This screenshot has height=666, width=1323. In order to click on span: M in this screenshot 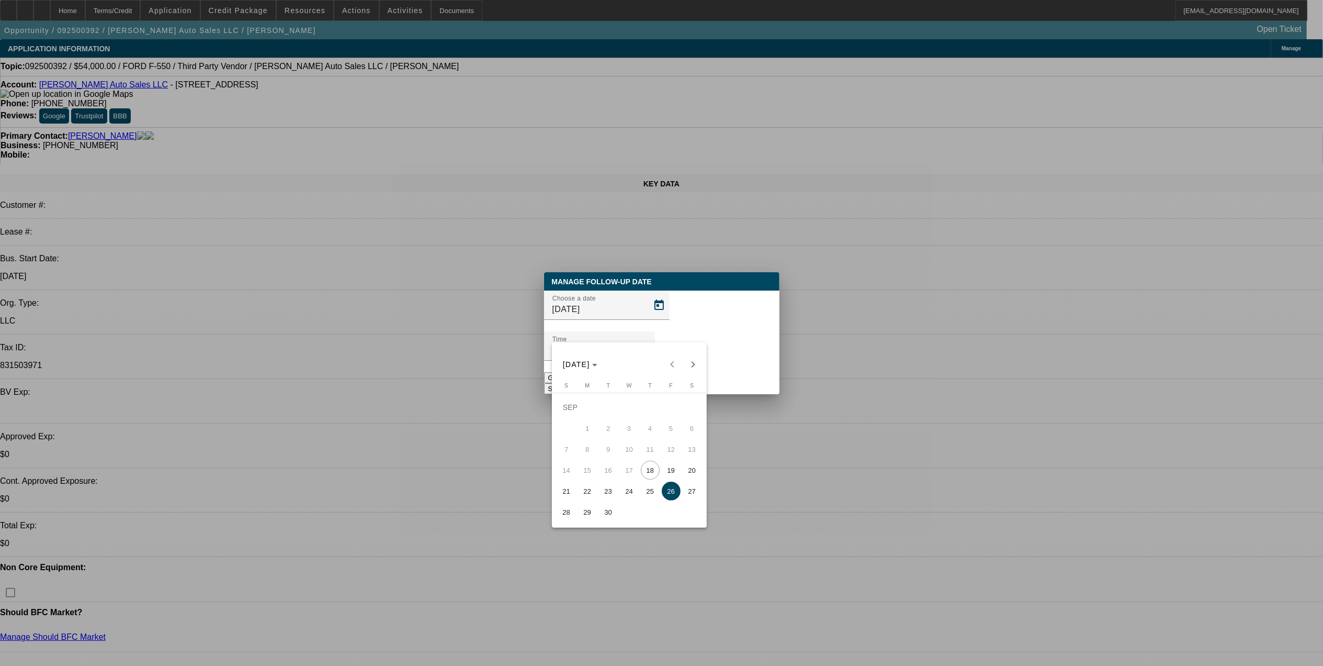, I will do `click(587, 385)`.